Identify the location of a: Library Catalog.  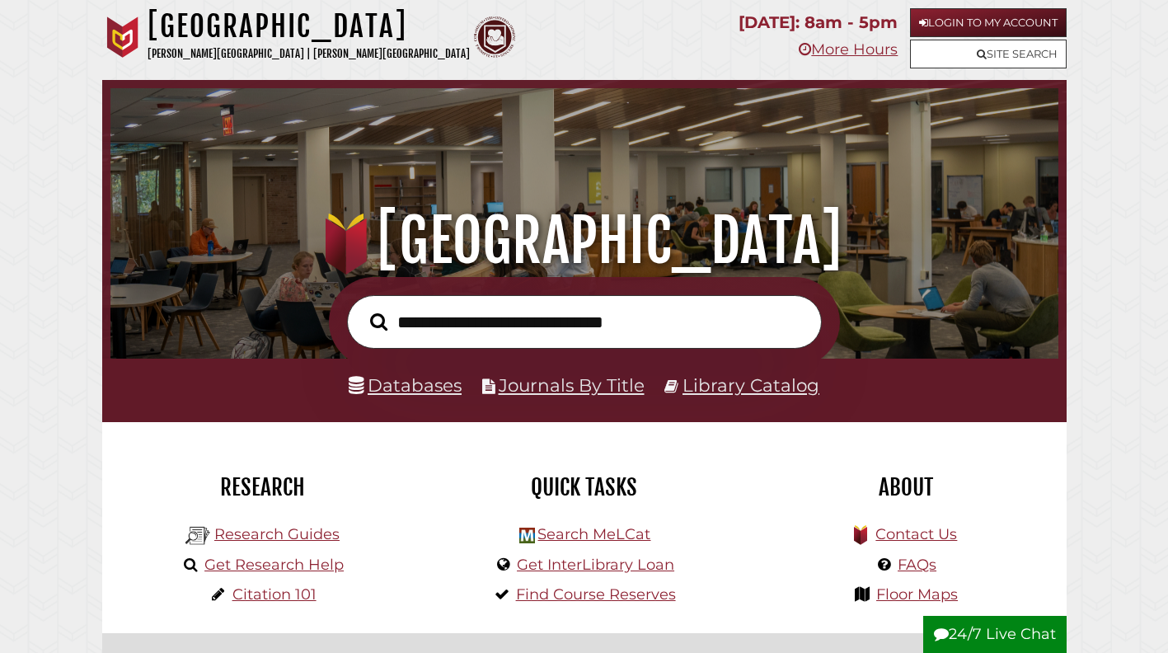
(751, 385).